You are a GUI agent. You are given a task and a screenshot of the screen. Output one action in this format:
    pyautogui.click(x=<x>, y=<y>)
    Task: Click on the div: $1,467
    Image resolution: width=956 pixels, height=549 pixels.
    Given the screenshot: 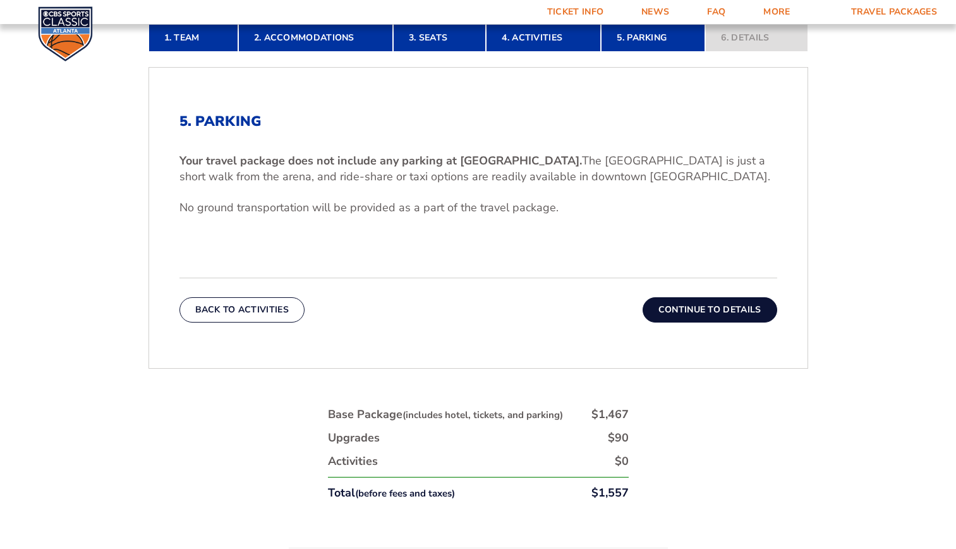 What is the action you would take?
    pyautogui.click(x=610, y=414)
    